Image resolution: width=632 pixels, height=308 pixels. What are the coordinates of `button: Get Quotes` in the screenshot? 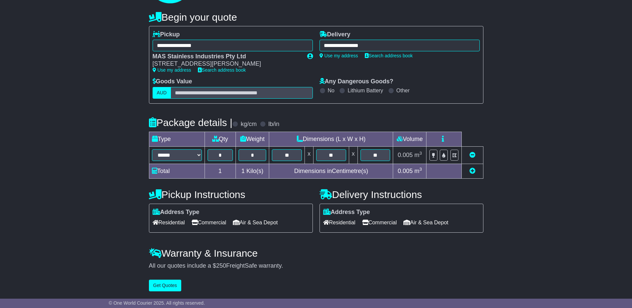 It's located at (165, 285).